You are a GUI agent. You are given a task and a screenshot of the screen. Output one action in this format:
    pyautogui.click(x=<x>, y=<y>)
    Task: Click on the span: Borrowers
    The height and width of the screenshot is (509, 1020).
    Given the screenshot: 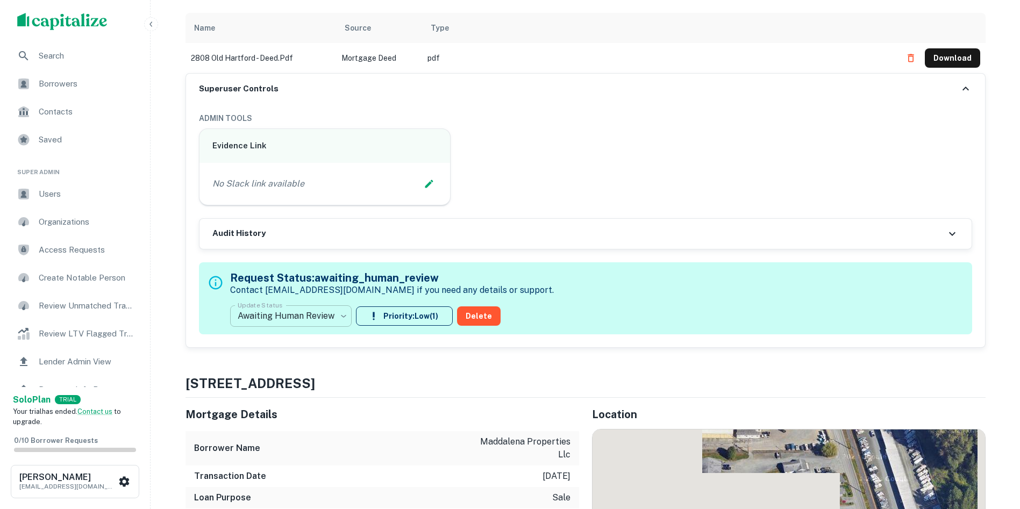 What is the action you would take?
    pyautogui.click(x=87, y=84)
    